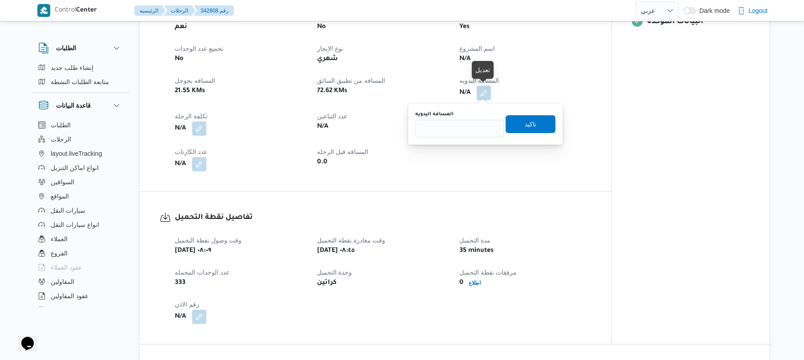 This screenshot has width=804, height=360. Describe the element at coordinates (75, 168) in the screenshot. I see `span: انواع اماكن التنزيل` at that location.